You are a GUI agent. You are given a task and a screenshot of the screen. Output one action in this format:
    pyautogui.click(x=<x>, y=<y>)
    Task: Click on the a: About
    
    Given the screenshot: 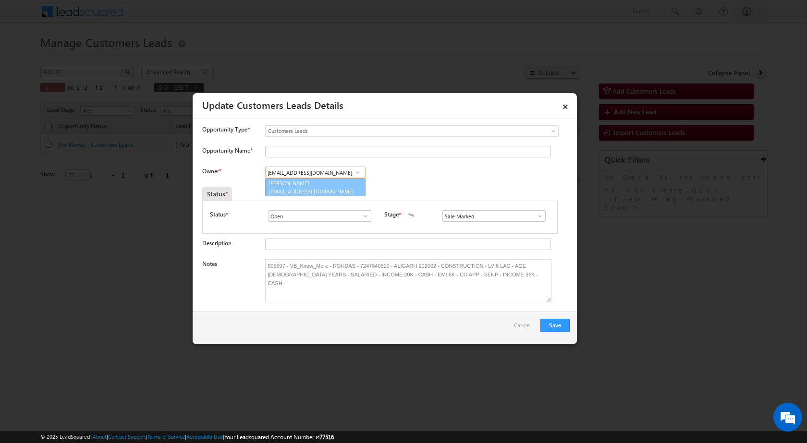 What is the action you would take?
    pyautogui.click(x=99, y=437)
    